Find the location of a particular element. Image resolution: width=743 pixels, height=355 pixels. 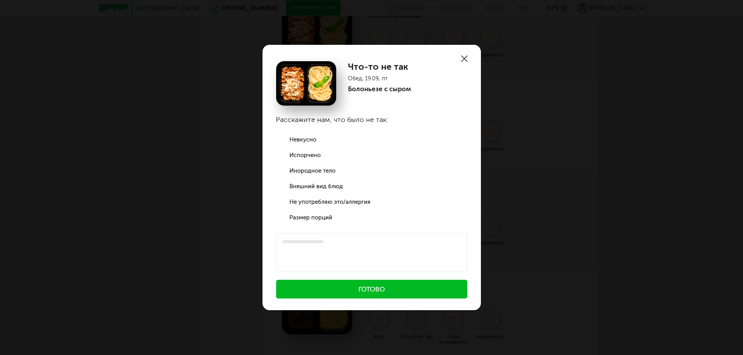

p: Обед, 19.09, пт is located at coordinates (379, 78).